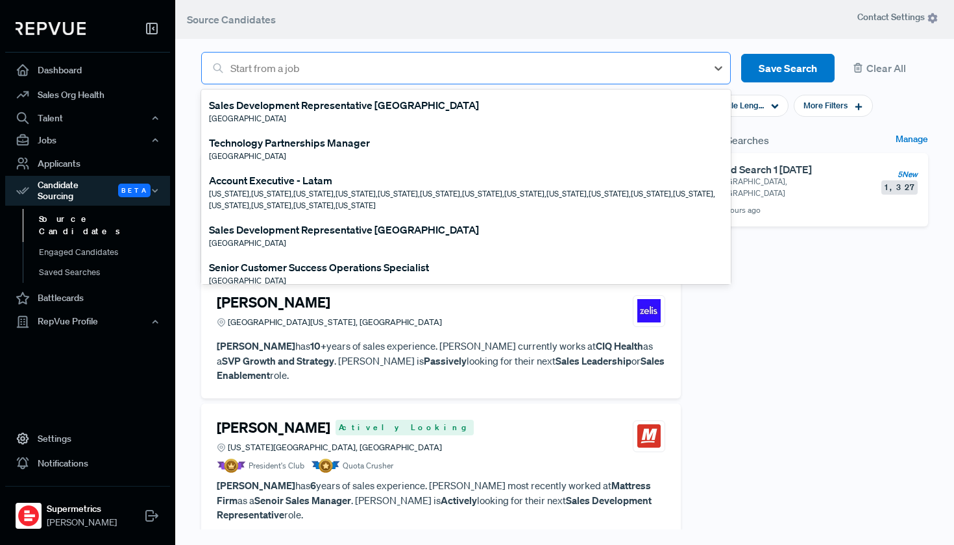  I want to click on a: Manage, so click(912, 140).